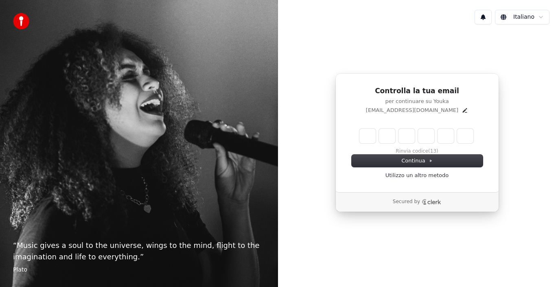  What do you see at coordinates (139, 270) in the screenshot?
I see `footer: Plato` at bounding box center [139, 270].